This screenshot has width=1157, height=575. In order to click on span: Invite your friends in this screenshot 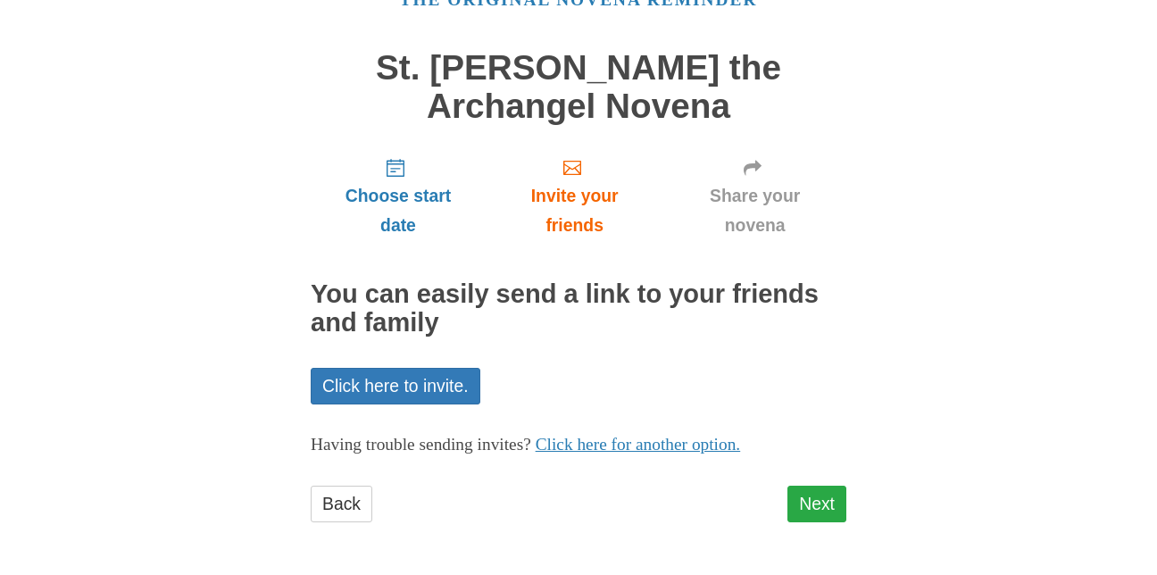, I will do `click(574, 211)`.